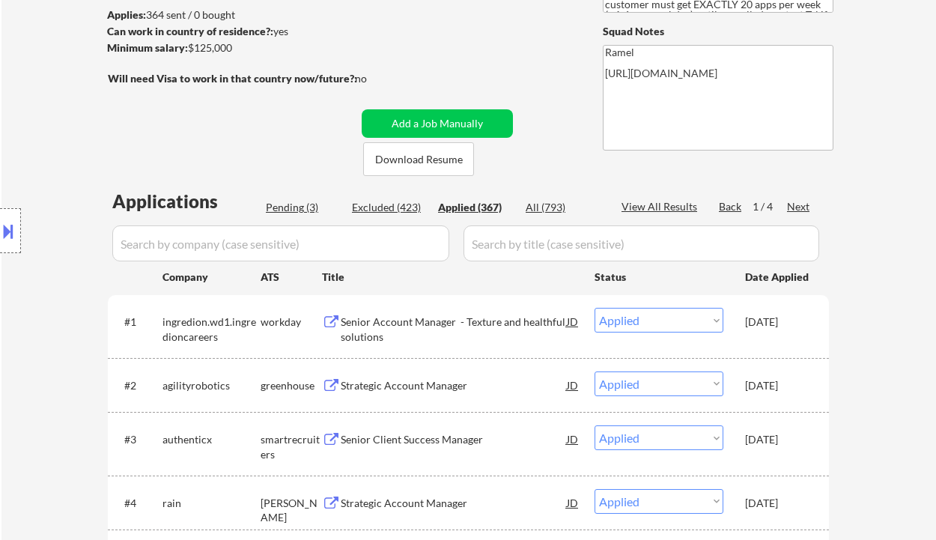 This screenshot has width=936, height=540. What do you see at coordinates (659, 276) in the screenshot?
I see `div: Status` at bounding box center [659, 276].